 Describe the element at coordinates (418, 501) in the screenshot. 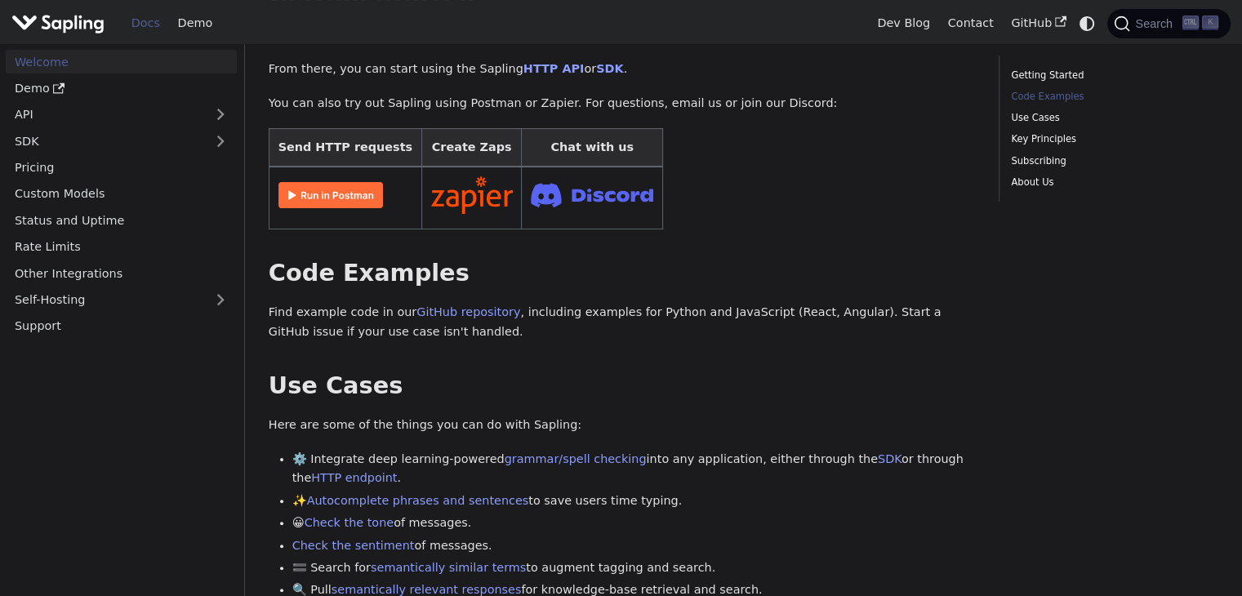

I see `a: Autocomplete phrases and sentences` at that location.